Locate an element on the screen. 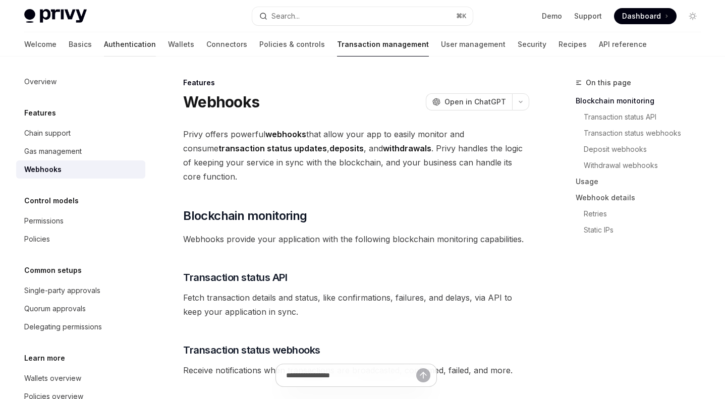 The image size is (725, 399). a: Dashboard is located at coordinates (645, 16).